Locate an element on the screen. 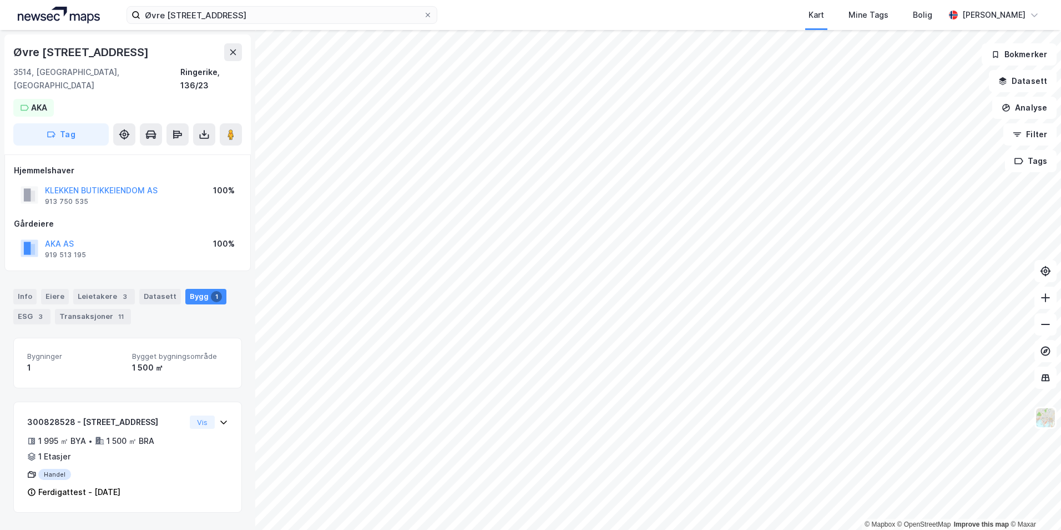  div: Ringerike, 136/23 is located at coordinates (211, 79).